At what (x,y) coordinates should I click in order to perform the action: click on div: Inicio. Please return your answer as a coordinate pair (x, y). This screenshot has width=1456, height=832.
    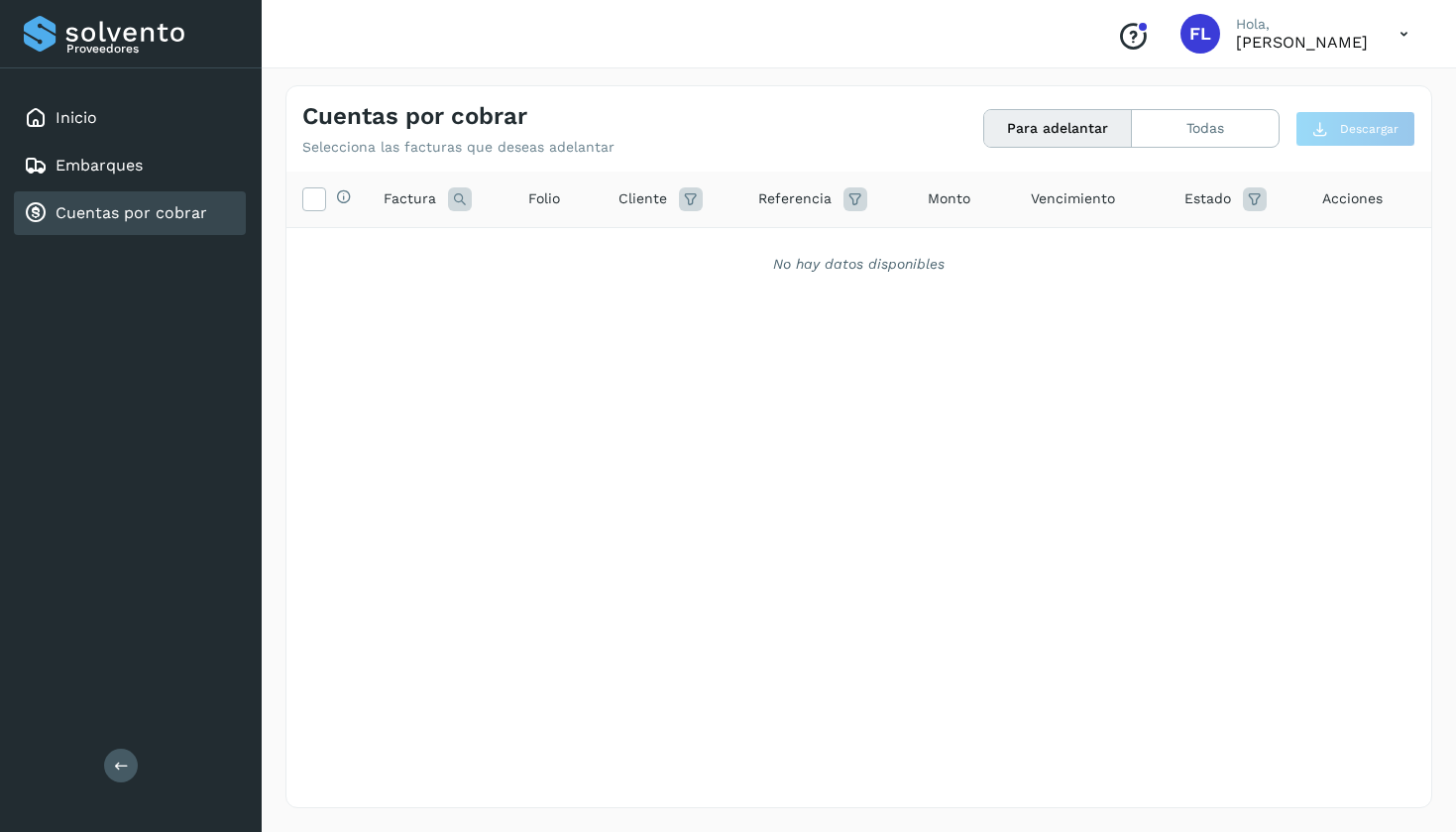
    Looking at the image, I should click on (130, 118).